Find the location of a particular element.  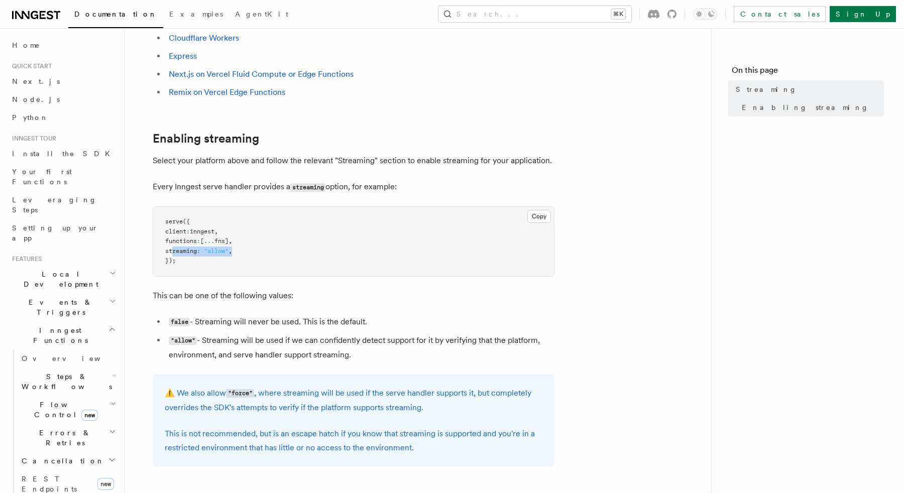

span: Overview is located at coordinates (73, 359).